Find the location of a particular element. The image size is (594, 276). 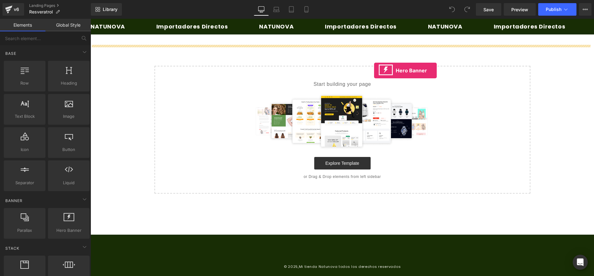

span: Image is located at coordinates (69, 116).